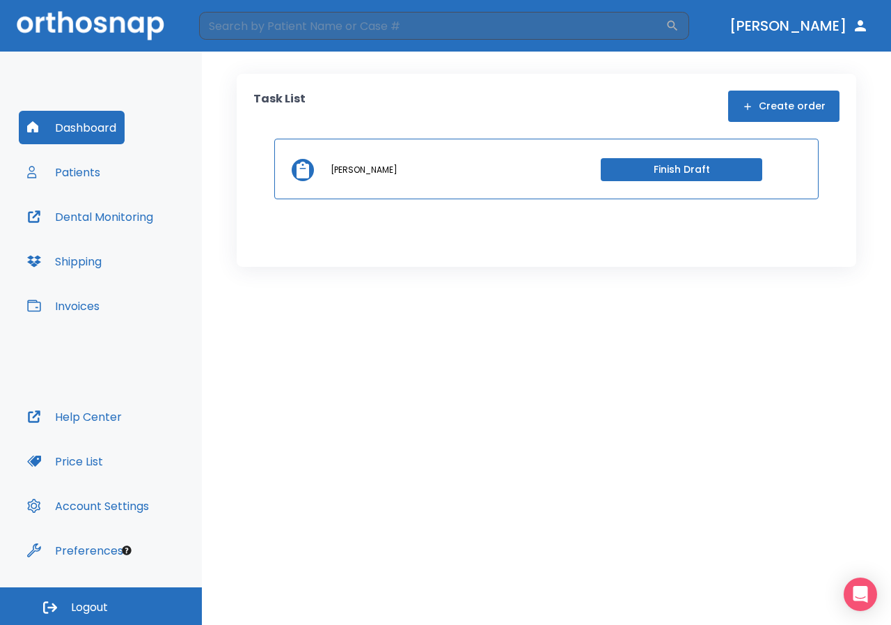 The width and height of the screenshot is (891, 625). Describe the element at coordinates (63, 306) in the screenshot. I see `a: Invoices` at that location.